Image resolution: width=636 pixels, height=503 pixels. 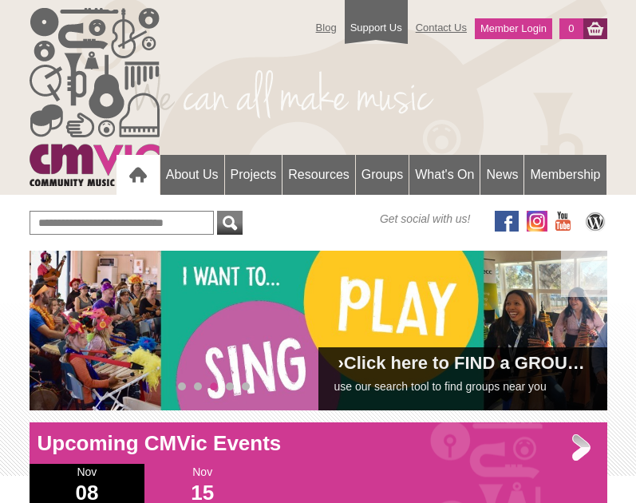 I want to click on a: What's On, so click(x=445, y=175).